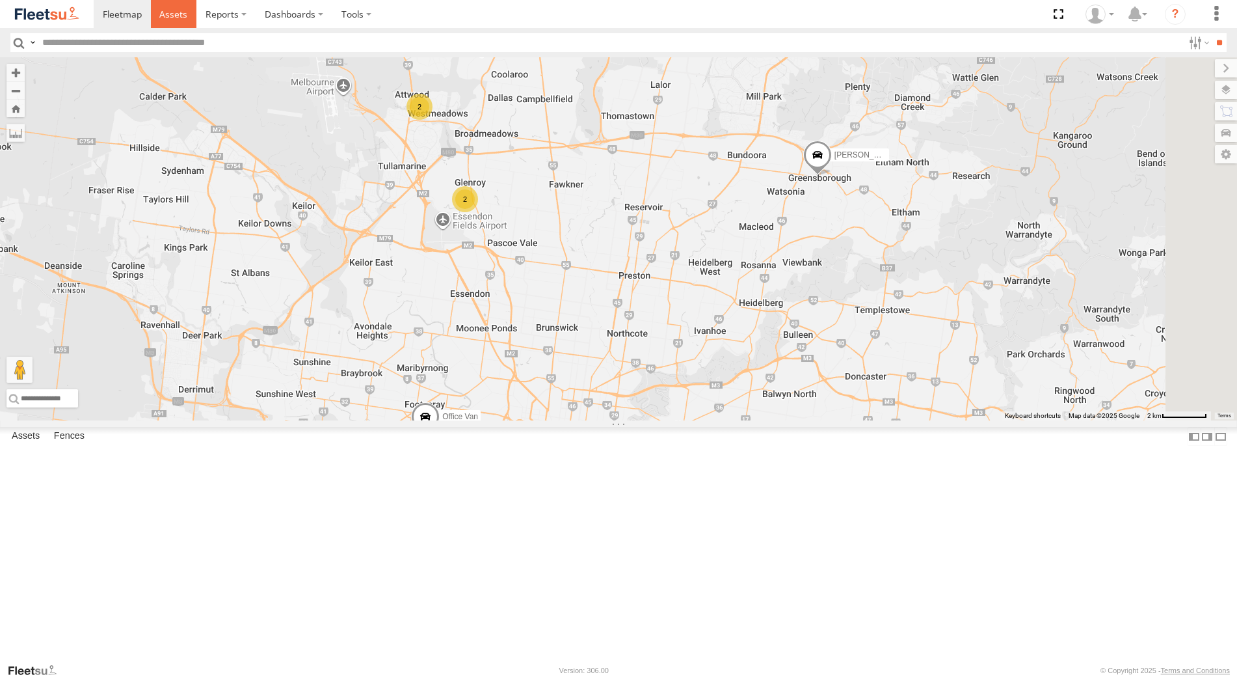 Image resolution: width=1237 pixels, height=677 pixels. What do you see at coordinates (16, 90) in the screenshot?
I see `button: Zoom out` at bounding box center [16, 90].